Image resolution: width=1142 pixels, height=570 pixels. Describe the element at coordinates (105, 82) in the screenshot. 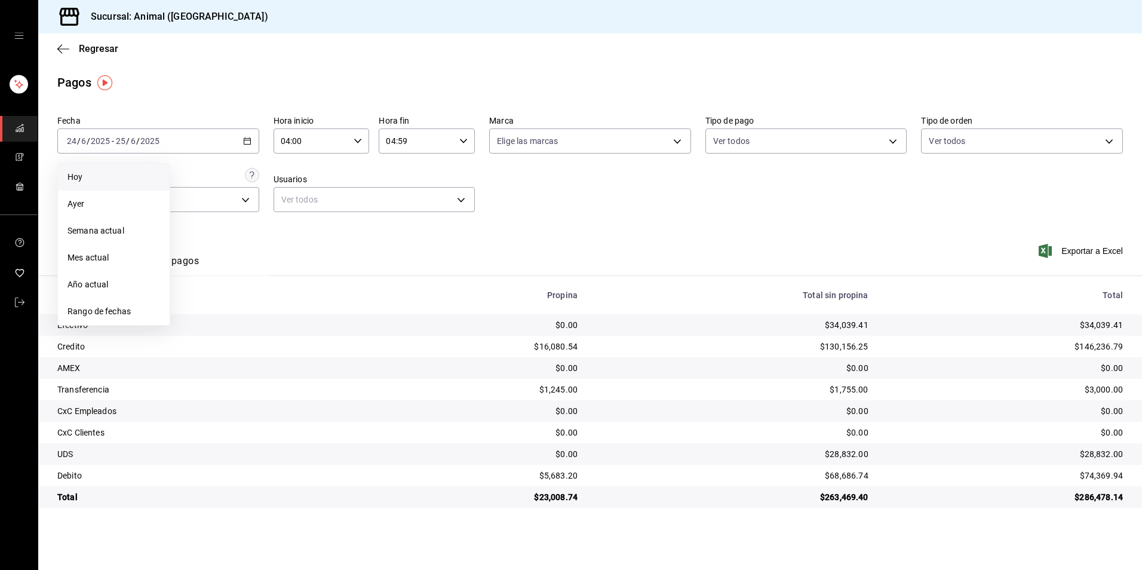

I see `img: Tooltip marker` at that location.